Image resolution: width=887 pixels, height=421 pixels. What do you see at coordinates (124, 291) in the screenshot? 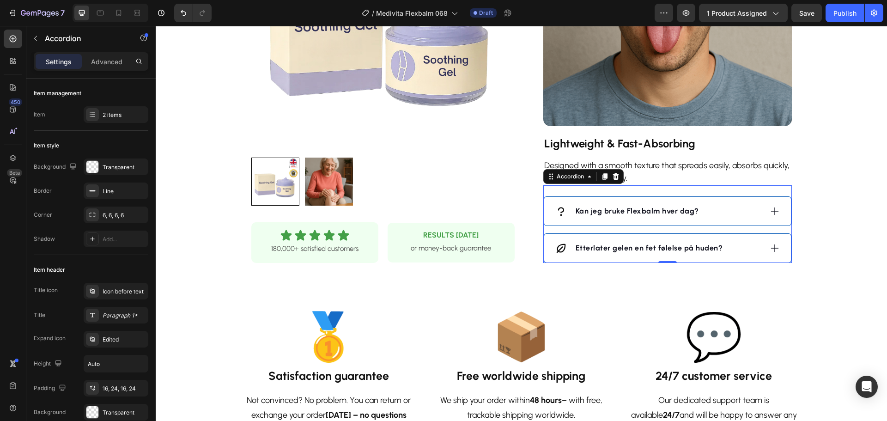
I see `div: Icon before text` at bounding box center [124, 291].